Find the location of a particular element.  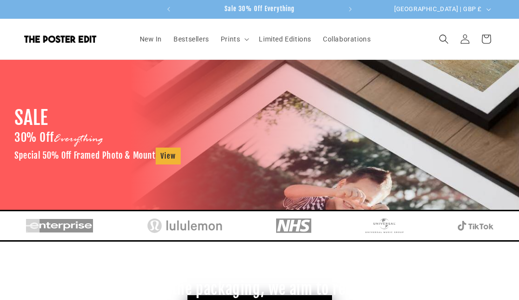

a: New In is located at coordinates (151, 39).